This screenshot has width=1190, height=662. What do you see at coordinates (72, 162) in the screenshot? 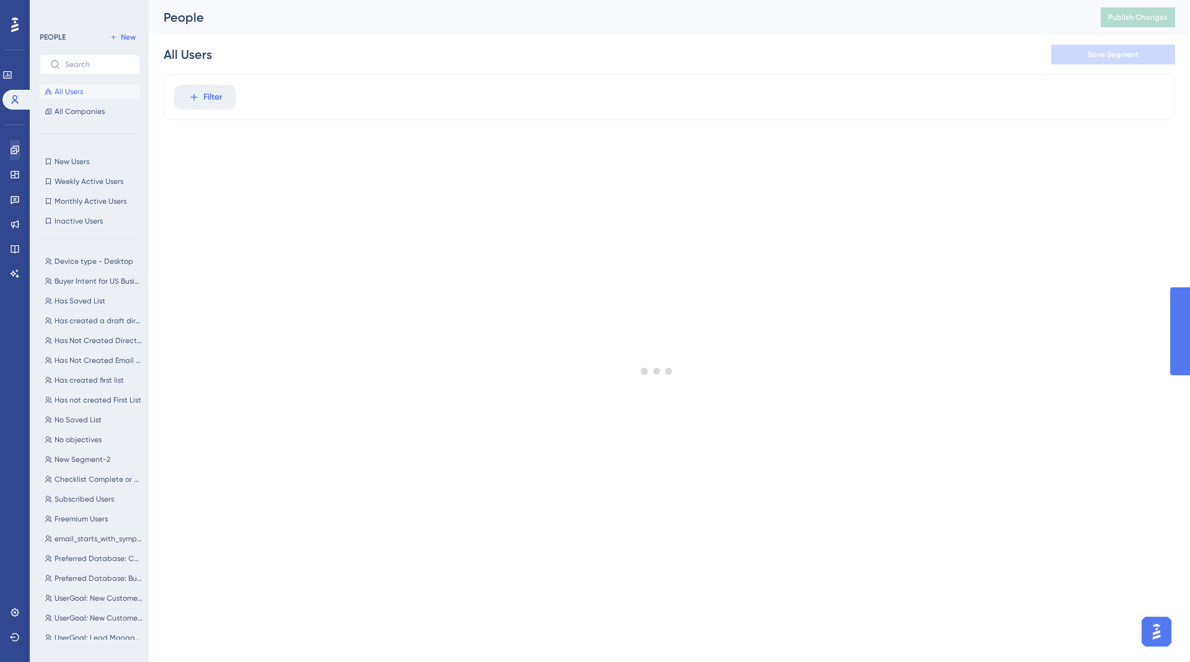
I see `span: New Users` at bounding box center [72, 162].